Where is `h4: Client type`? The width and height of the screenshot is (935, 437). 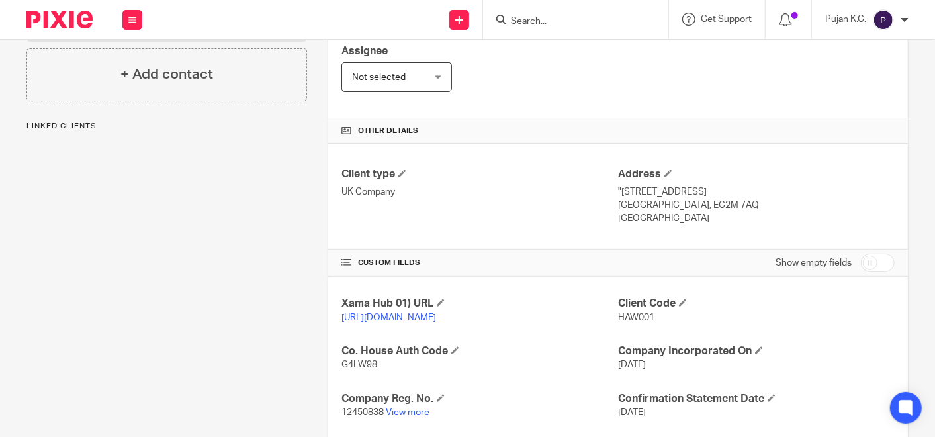
h4: Client type is located at coordinates (480, 174).